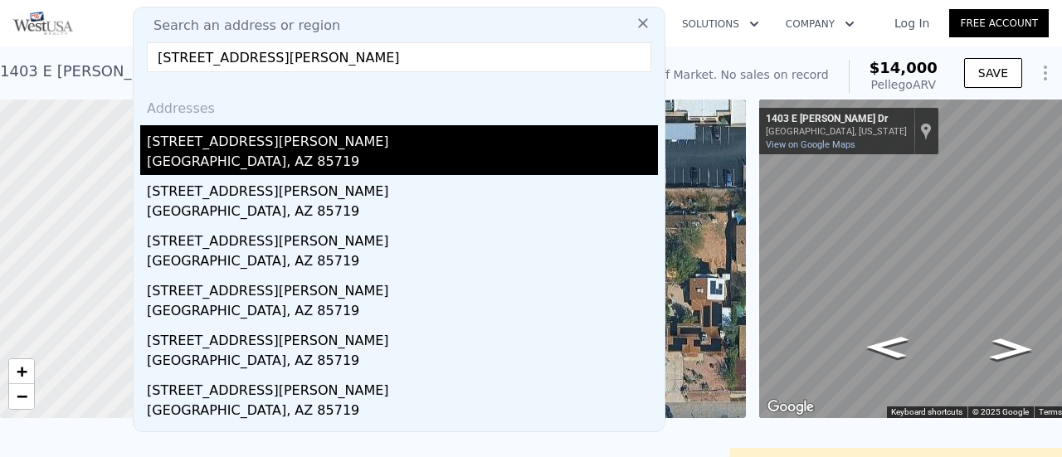  Describe the element at coordinates (22, 372) in the screenshot. I see `a: Zoom in` at that location.